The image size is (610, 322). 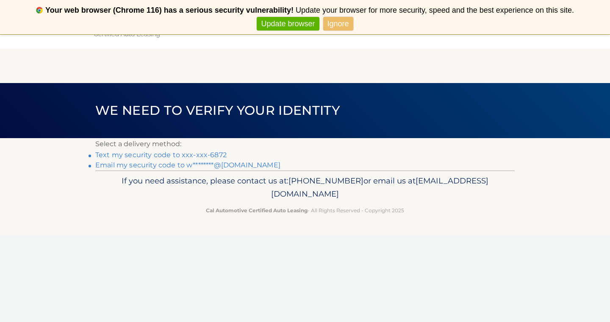 What do you see at coordinates (161, 155) in the screenshot?
I see `a: Text my security code to xxx-xxx-6872` at bounding box center [161, 155].